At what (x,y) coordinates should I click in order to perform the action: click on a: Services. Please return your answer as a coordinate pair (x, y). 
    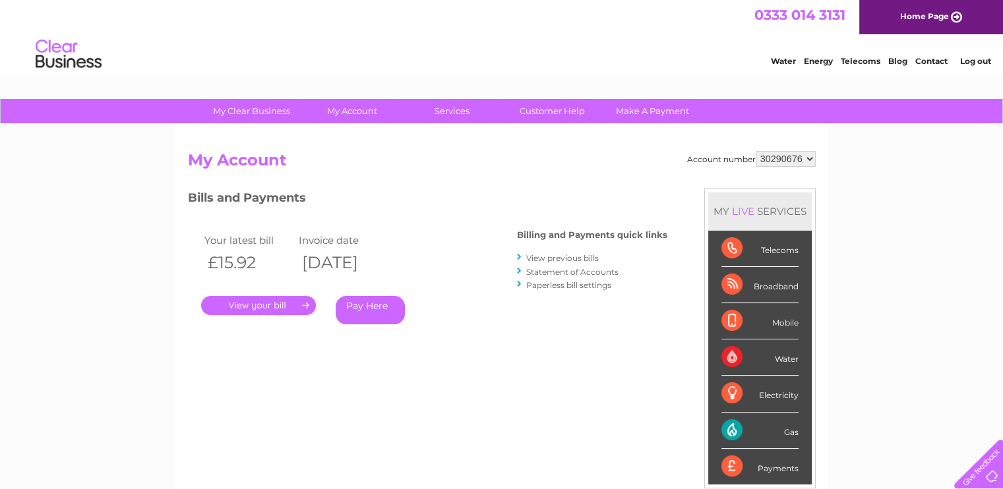
    Looking at the image, I should click on (452, 111).